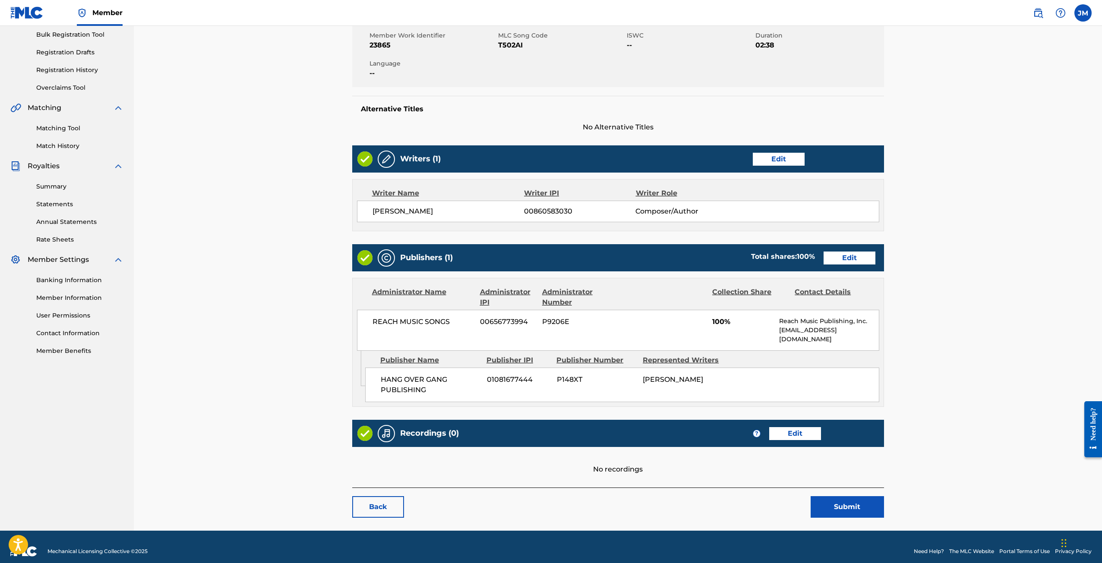 This screenshot has width=1102, height=563. What do you see at coordinates (507, 297) in the screenshot?
I see `div: Administrator IPI` at bounding box center [507, 297].